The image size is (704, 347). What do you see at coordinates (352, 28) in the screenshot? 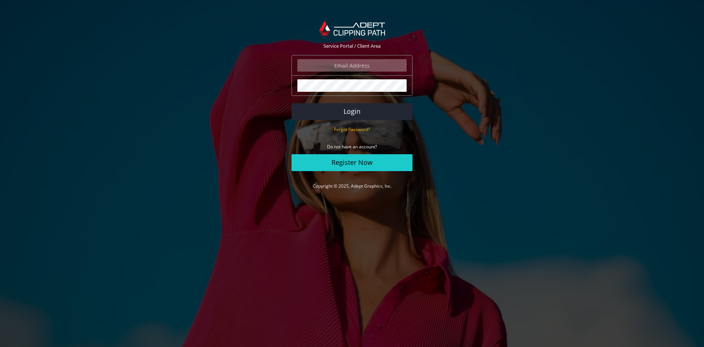
I see `img: Adept Graphics` at bounding box center [352, 28].